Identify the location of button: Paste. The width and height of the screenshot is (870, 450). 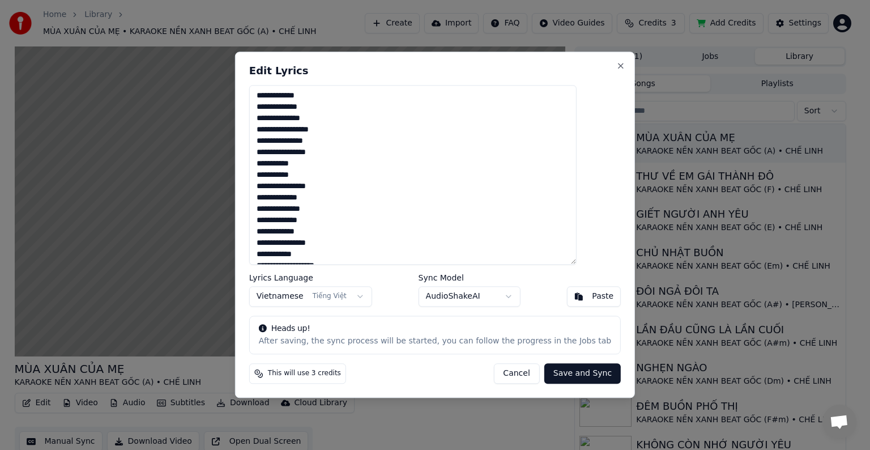
(593, 297).